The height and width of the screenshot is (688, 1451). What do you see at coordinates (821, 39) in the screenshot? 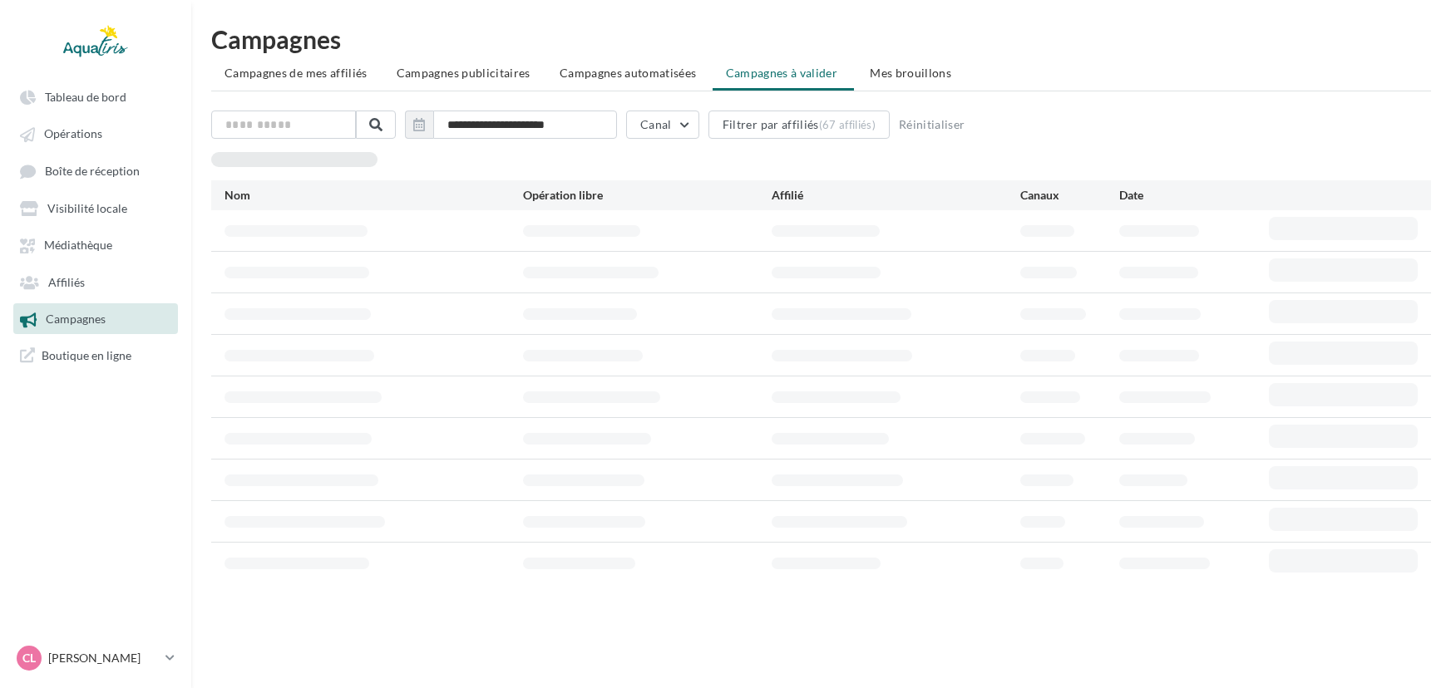
I see `h1: Campagnes` at bounding box center [821, 39].